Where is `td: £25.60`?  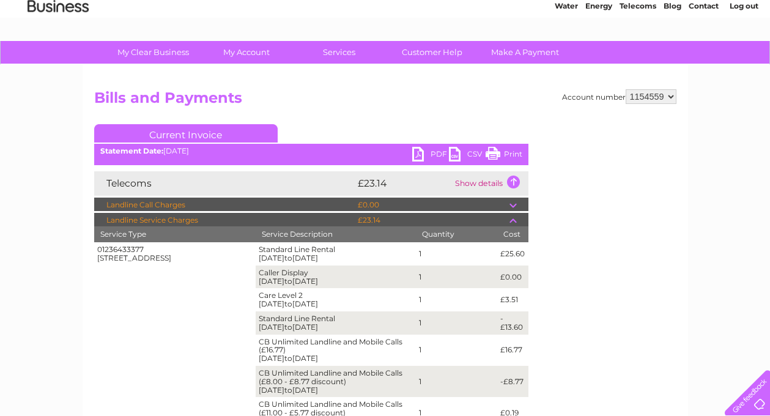
td: £25.60 is located at coordinates (512, 254).